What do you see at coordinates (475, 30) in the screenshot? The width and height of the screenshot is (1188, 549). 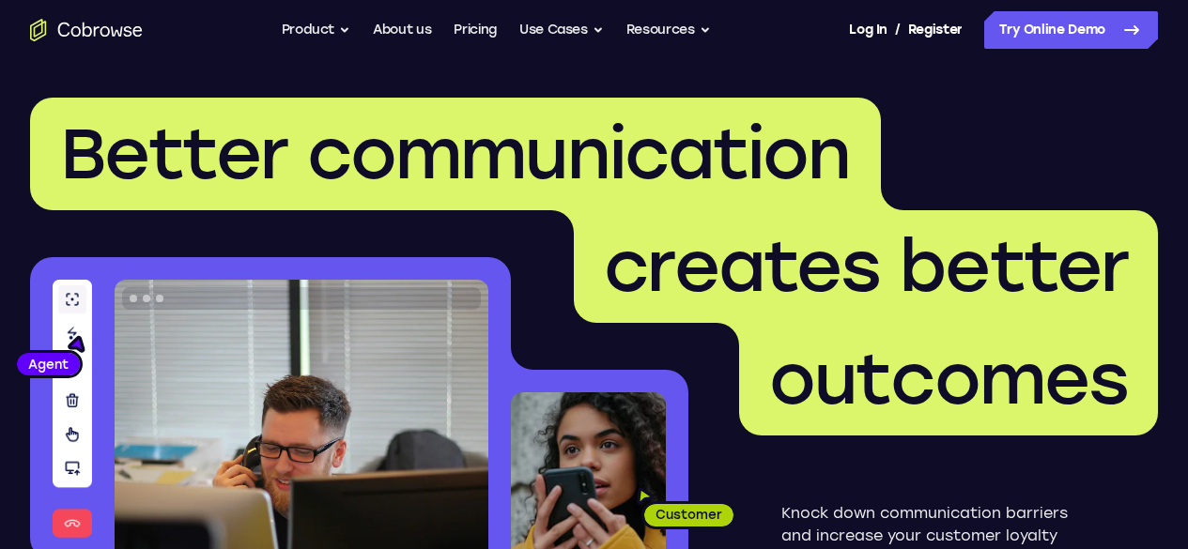 I see `a: Pricing` at bounding box center [475, 30].